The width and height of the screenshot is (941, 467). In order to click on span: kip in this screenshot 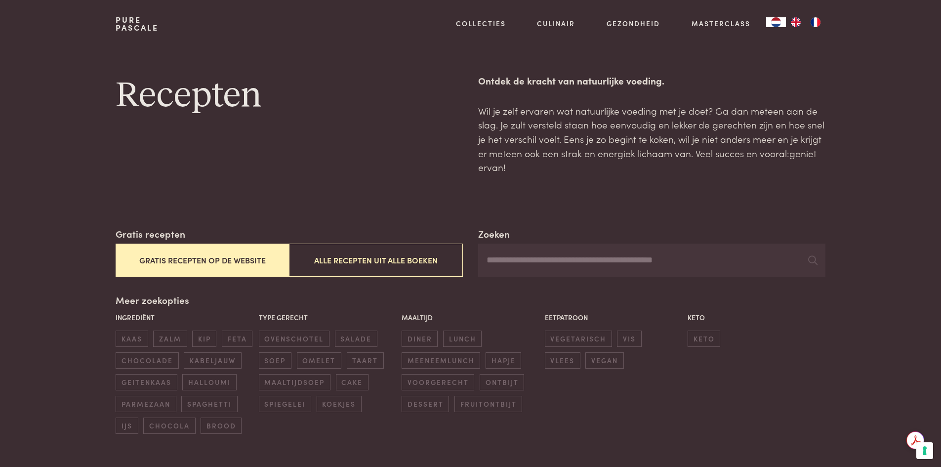, I will do `click(204, 338)`.